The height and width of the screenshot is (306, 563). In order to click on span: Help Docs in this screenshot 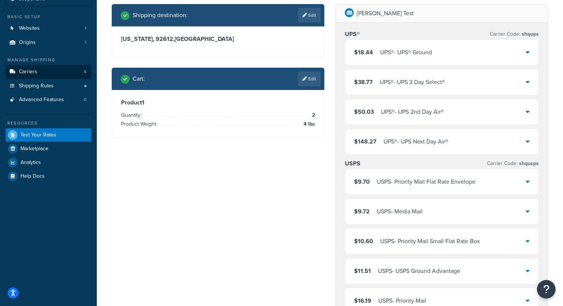, I will do `click(32, 176)`.